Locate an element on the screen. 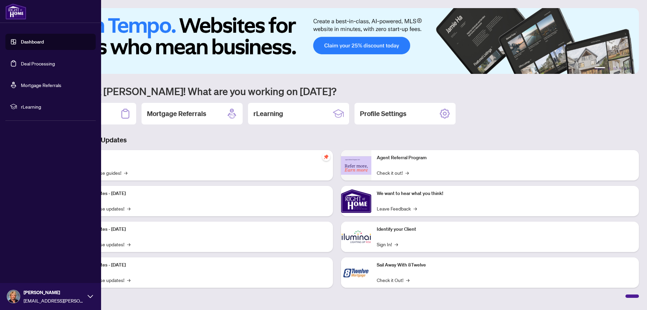 The image size is (647, 310). span: rLearning is located at coordinates (56, 107).